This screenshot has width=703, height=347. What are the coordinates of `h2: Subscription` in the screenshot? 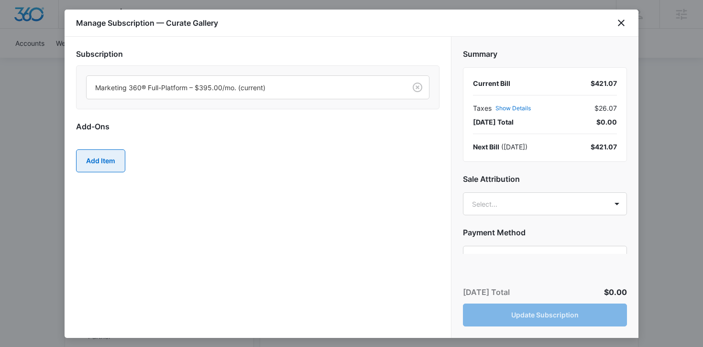 It's located at (258, 54).